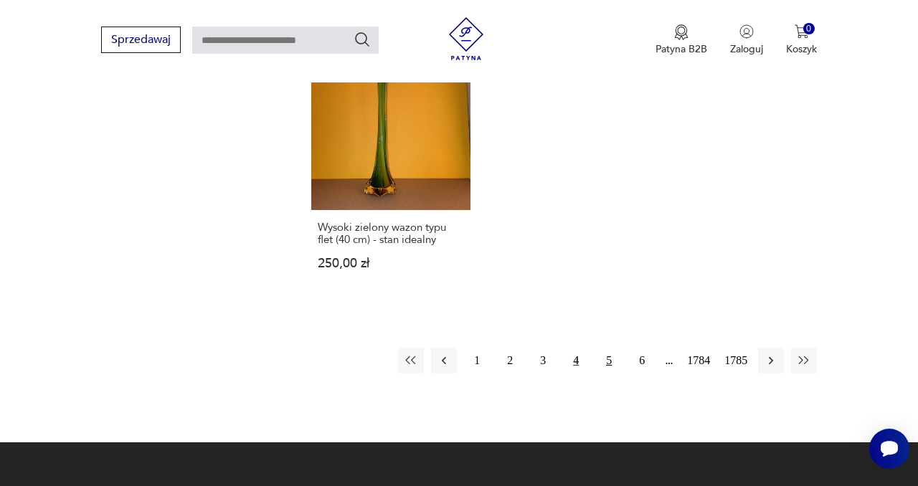 This screenshot has height=486, width=918. I want to click on img: Ikona medalu, so click(681, 32).